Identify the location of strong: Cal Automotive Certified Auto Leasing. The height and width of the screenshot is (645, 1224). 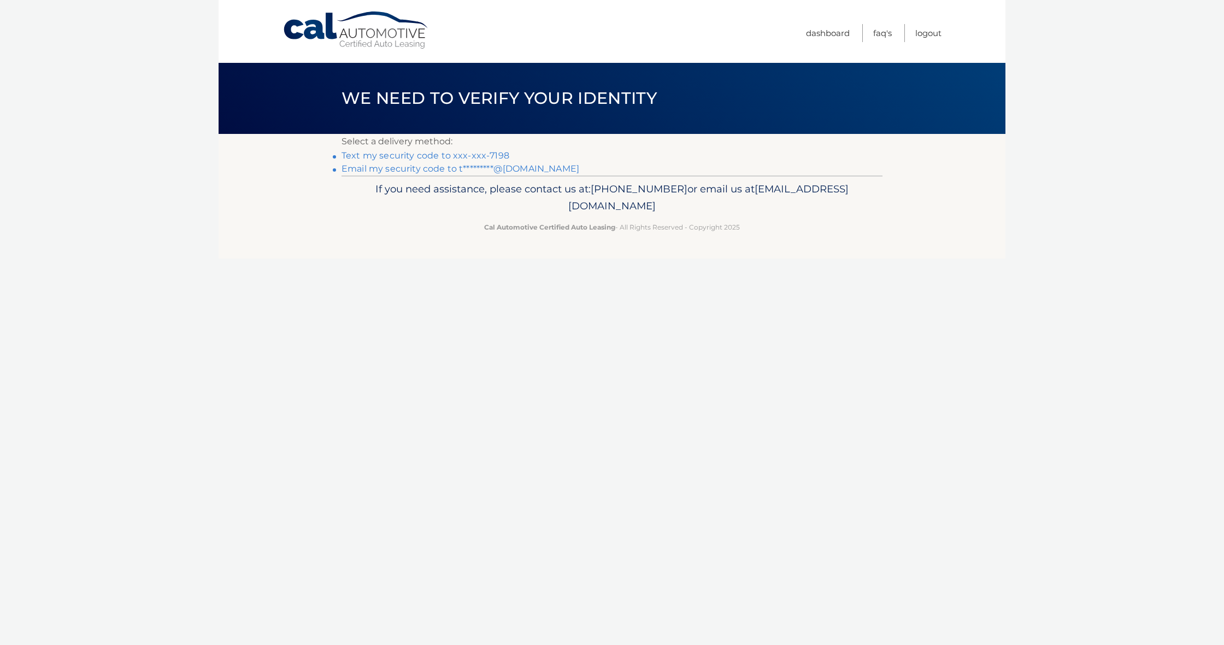
(550, 227).